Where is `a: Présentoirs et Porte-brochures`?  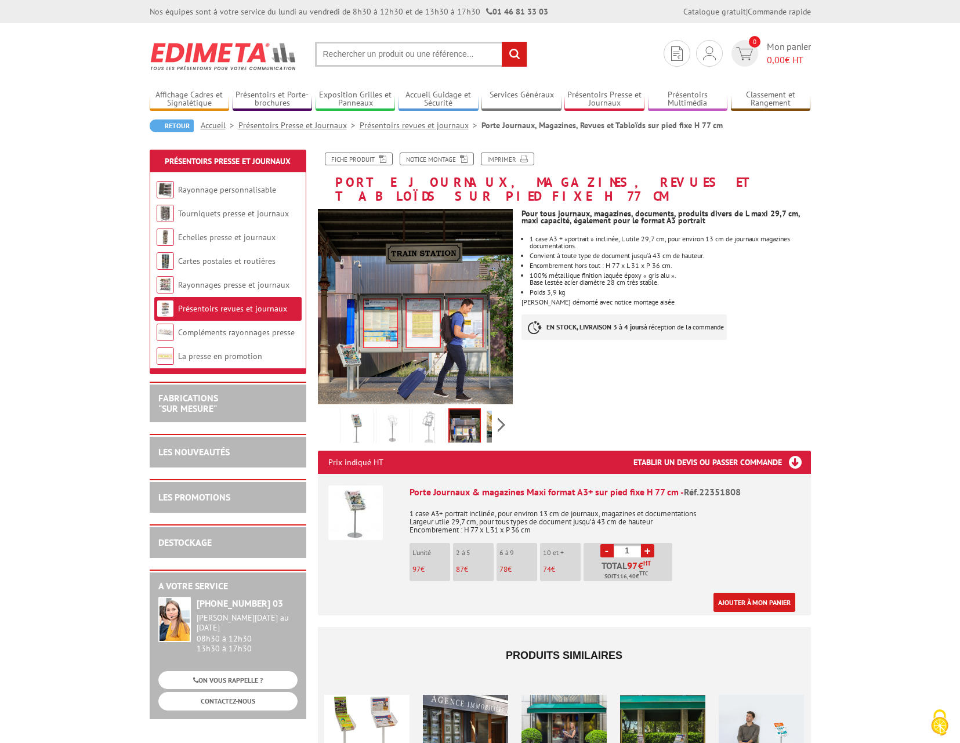 a: Présentoirs et Porte-brochures is located at coordinates (273, 99).